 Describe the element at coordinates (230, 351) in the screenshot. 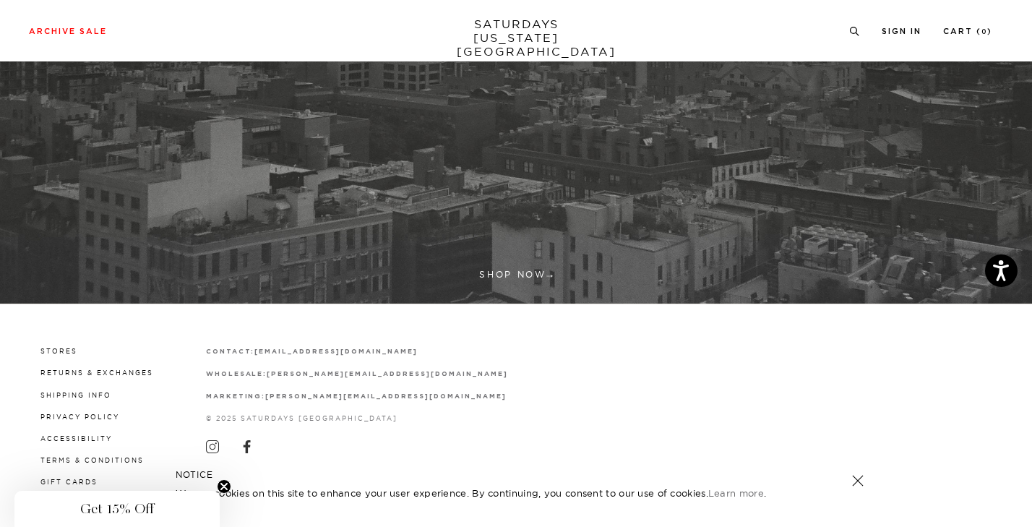

I see `strong: contact:` at that location.